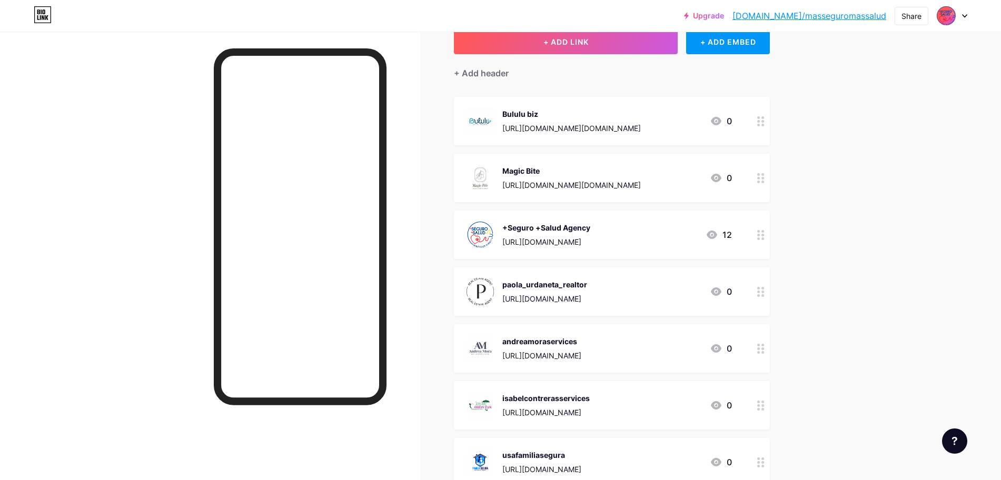 Image resolution: width=1001 pixels, height=480 pixels. What do you see at coordinates (480, 121) in the screenshot?
I see `img: Bululu biz` at bounding box center [480, 121].